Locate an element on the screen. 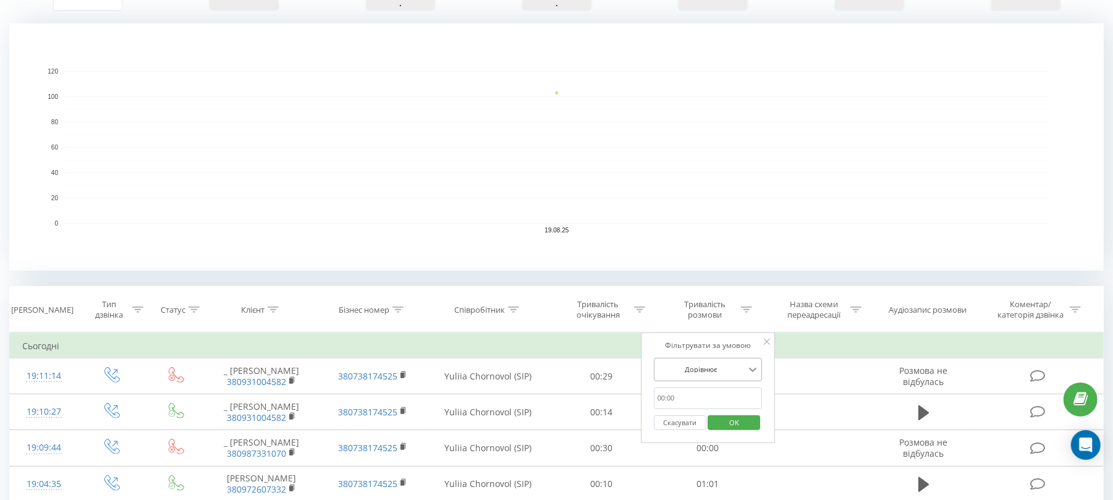 Image resolution: width=1113 pixels, height=500 pixels. a: 380987331070 is located at coordinates (256, 453).